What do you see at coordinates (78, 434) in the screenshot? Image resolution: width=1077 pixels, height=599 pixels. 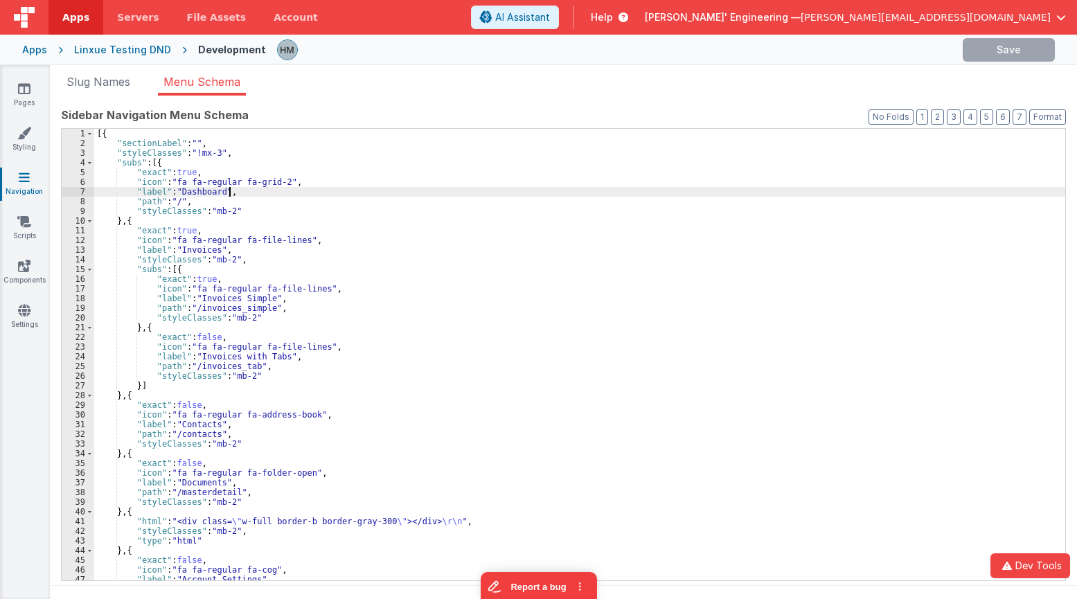 I see `div: 32` at bounding box center [78, 434].